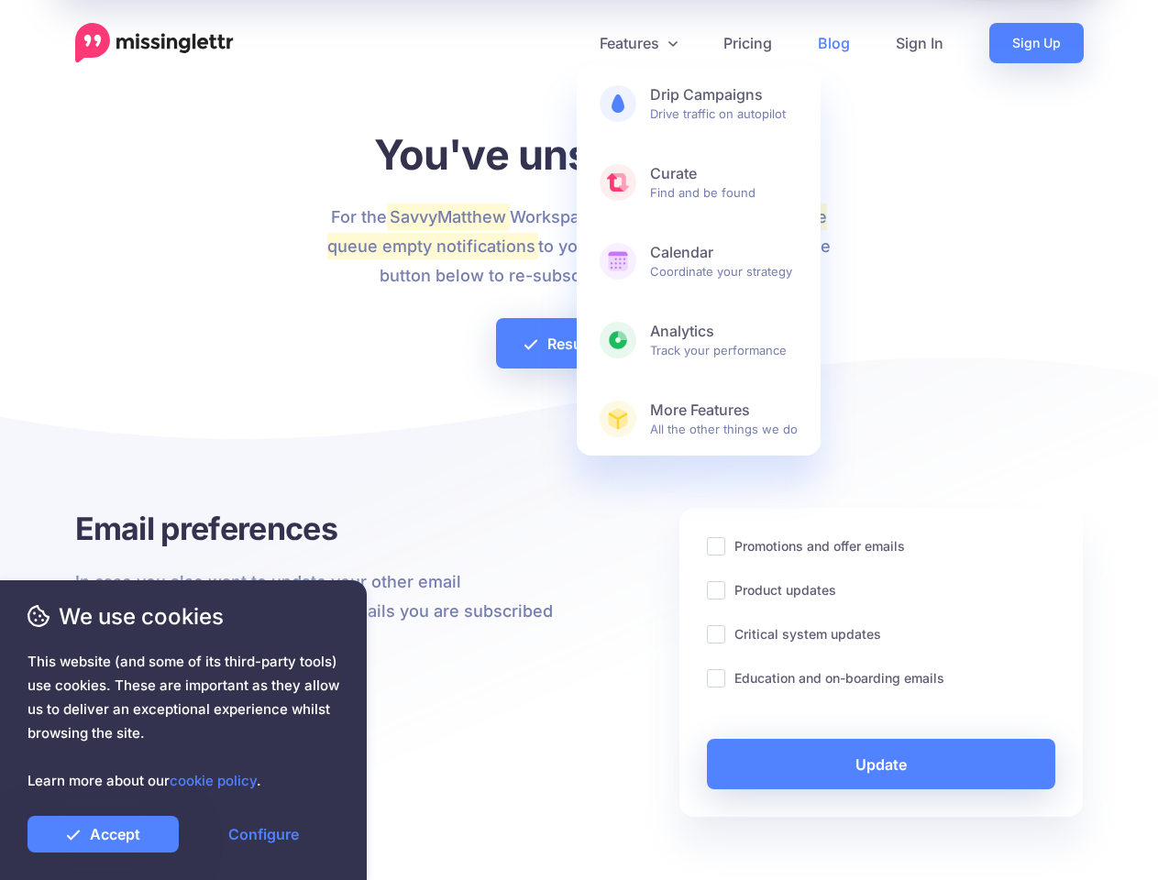  Describe the element at coordinates (578, 154) in the screenshot. I see `h1: You've unsubscribed` at that location.